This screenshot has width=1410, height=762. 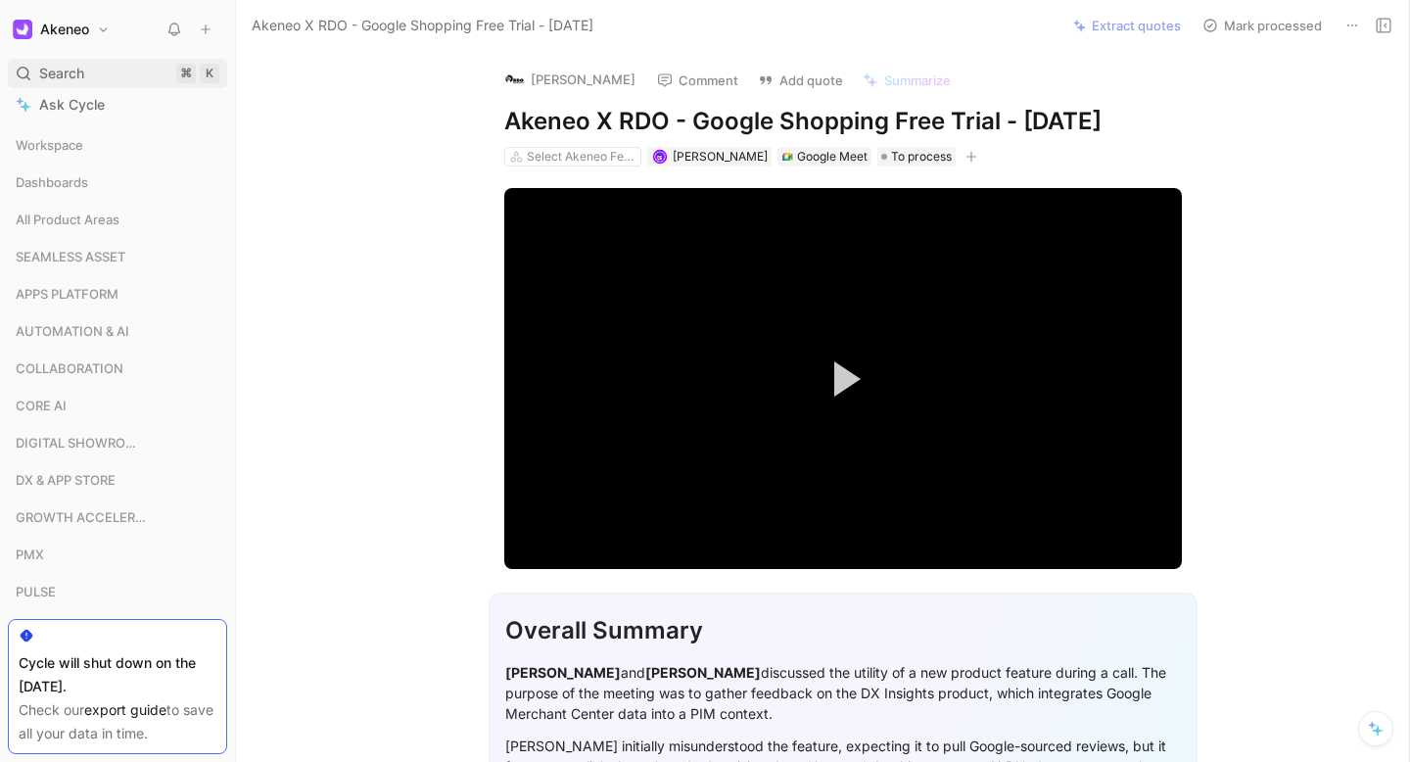 I want to click on span: Search, so click(x=62, y=73).